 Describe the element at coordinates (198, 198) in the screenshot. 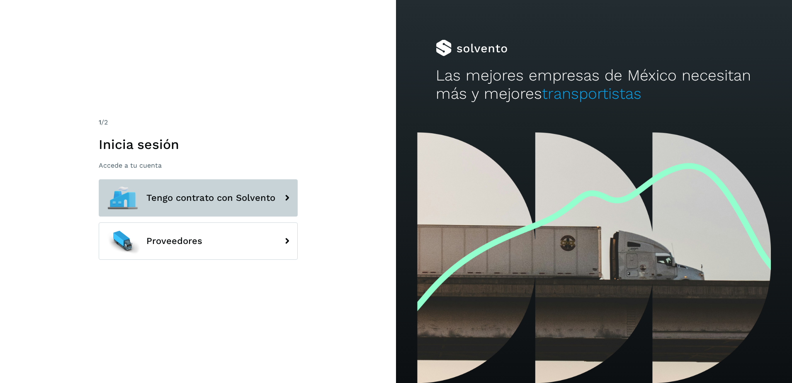

I see `button: Tengo contrato con Solvento` at that location.